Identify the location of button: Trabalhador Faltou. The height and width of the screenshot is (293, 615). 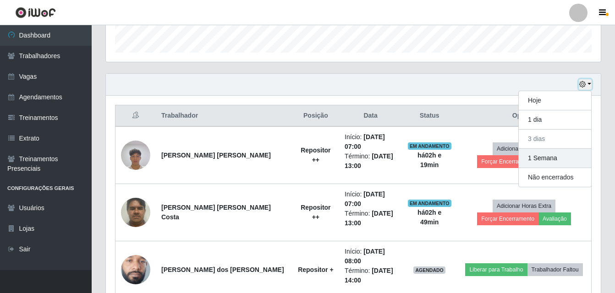
(555, 270).